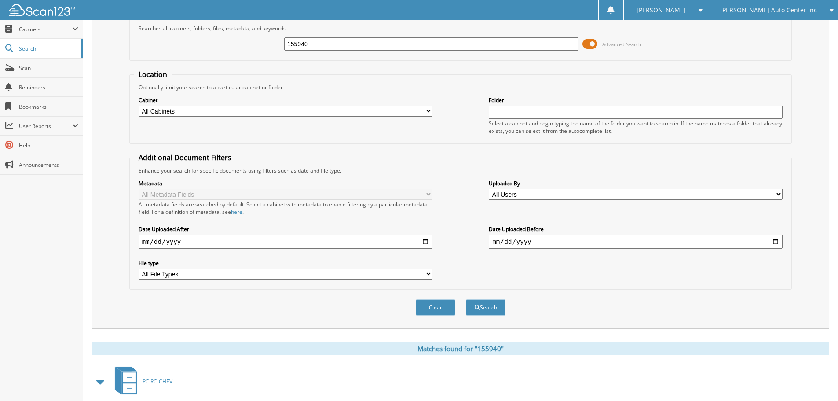  What do you see at coordinates (636, 127) in the screenshot?
I see `div: Select a cabinet and begin typing the name of the folder you want to search in. If the name match...` at bounding box center [636, 127].